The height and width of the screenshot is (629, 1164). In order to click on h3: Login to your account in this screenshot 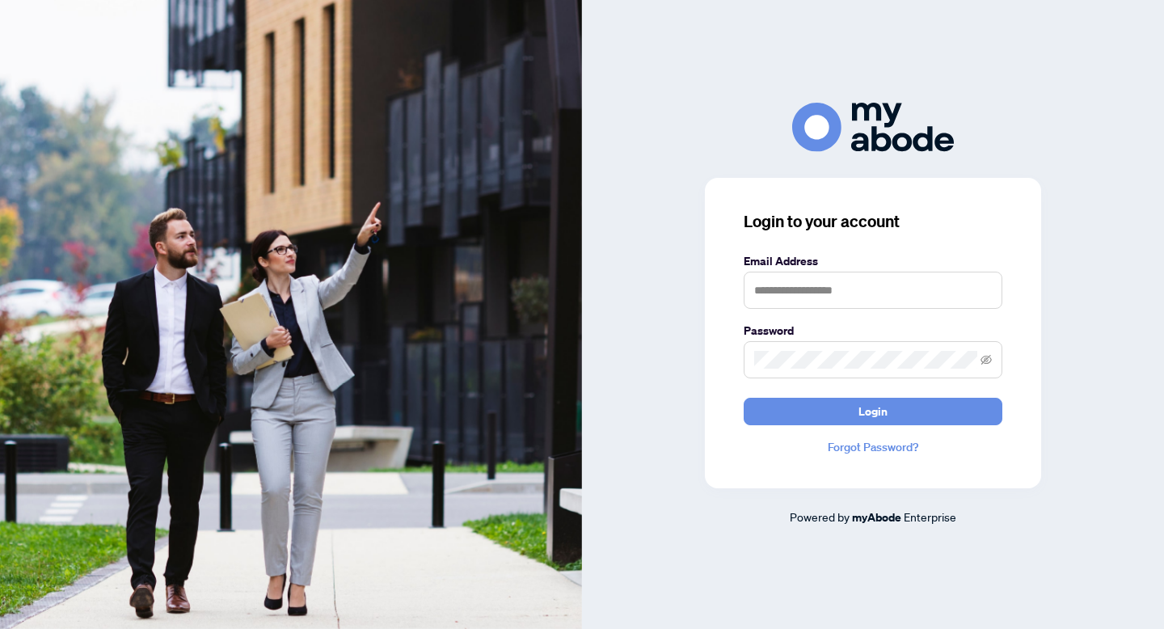, I will do `click(873, 222)`.